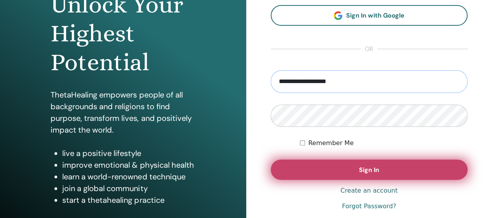 This screenshot has height=218, width=492. What do you see at coordinates (369, 190) in the screenshot?
I see `a: Create an account` at bounding box center [369, 190].